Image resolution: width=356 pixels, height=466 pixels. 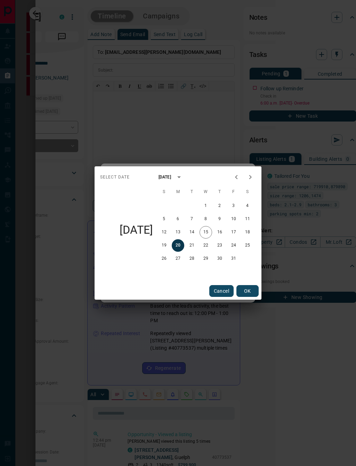 What do you see at coordinates (206, 259) in the screenshot?
I see `button: 29` at bounding box center [206, 259].